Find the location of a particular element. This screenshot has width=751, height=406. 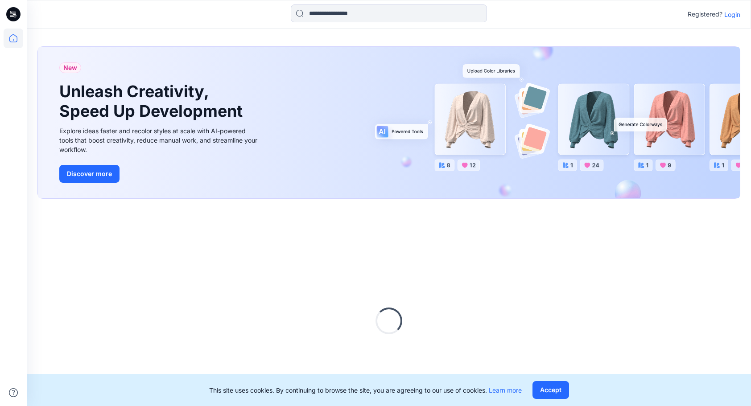

div: Explore ideas faster and recolor styles at scale with AI-powered tools that boost creativity, red... is located at coordinates (160, 140).